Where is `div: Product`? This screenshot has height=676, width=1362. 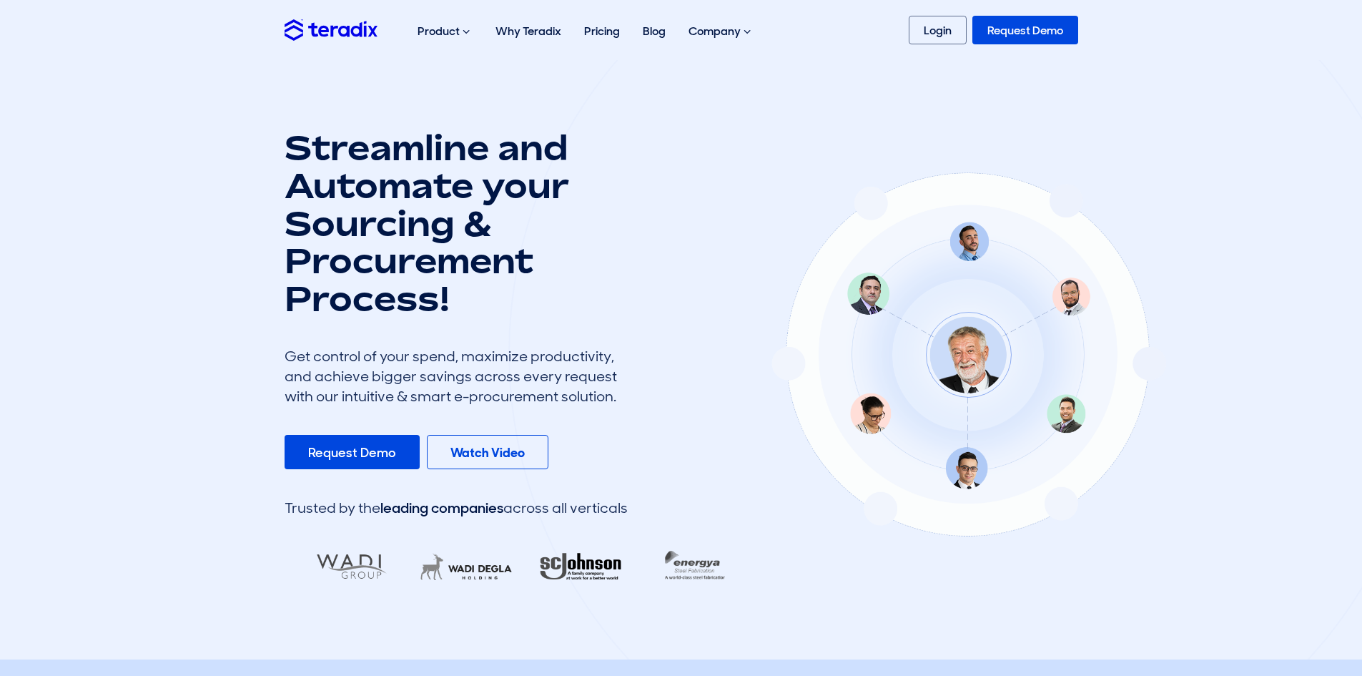
div: Product is located at coordinates (445, 31).